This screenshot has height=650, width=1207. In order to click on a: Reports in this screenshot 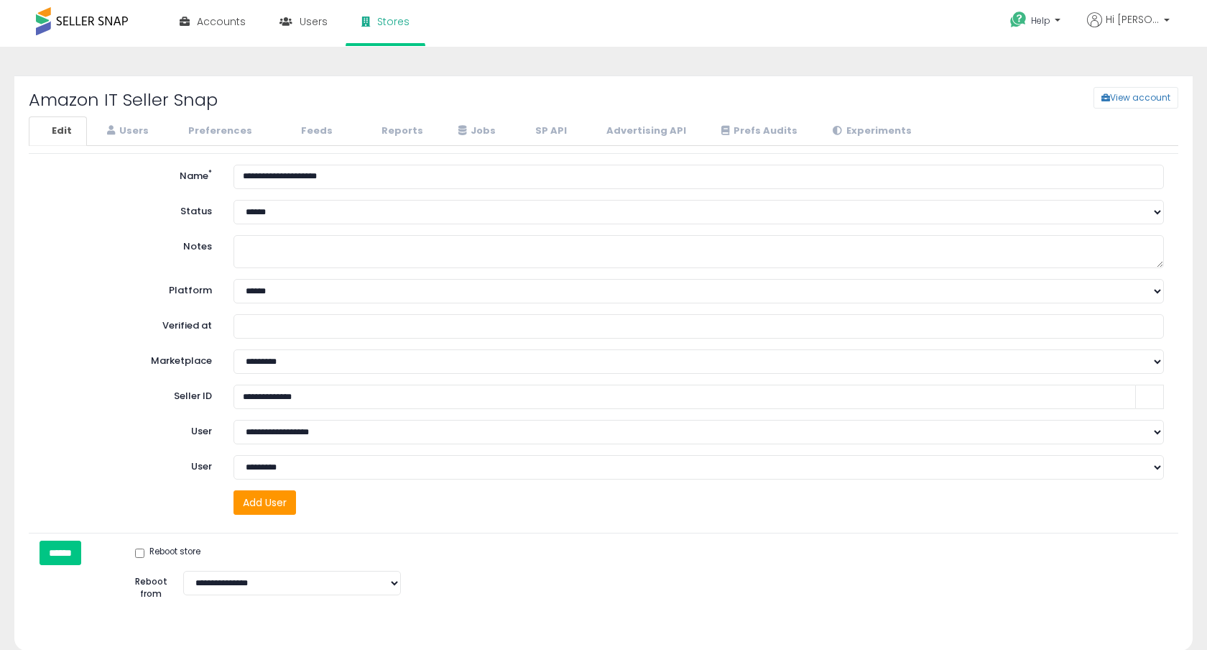, I will do `click(394, 131)`.